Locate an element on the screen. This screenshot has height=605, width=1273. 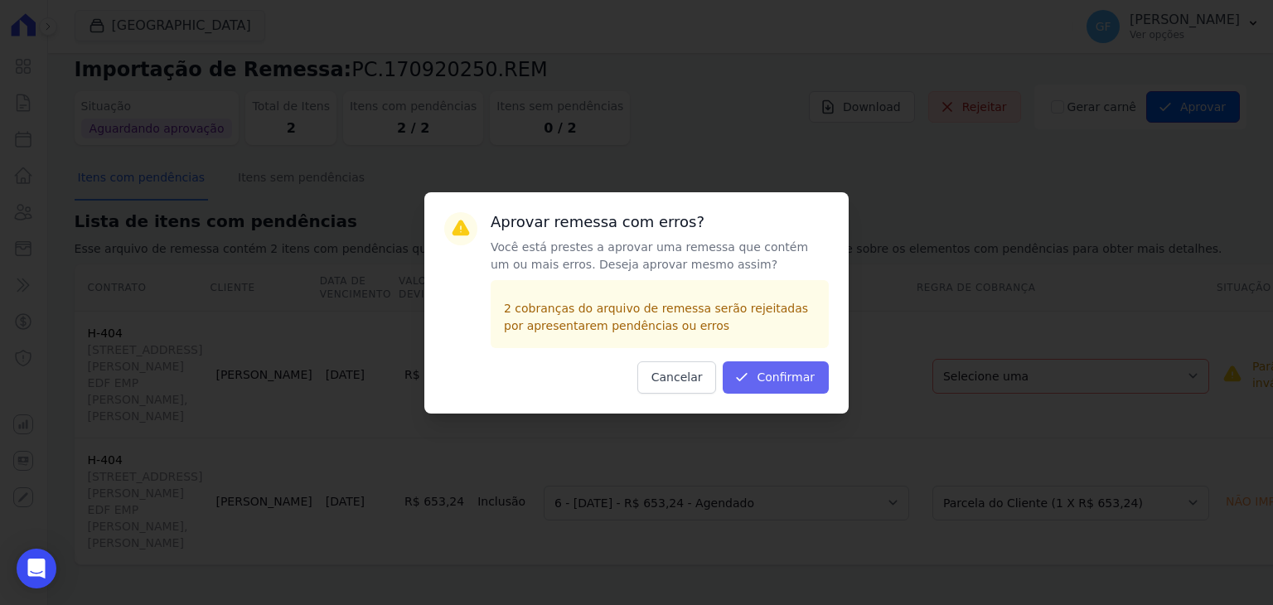
button: Cancelar is located at coordinates (677, 377).